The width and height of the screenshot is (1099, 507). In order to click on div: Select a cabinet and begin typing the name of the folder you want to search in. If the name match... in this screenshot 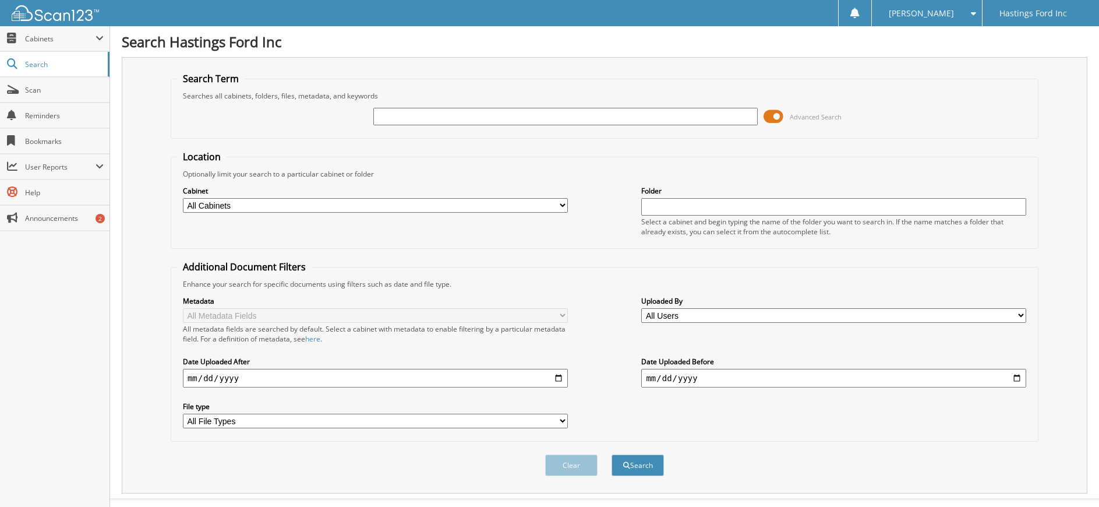, I will do `click(833, 227)`.